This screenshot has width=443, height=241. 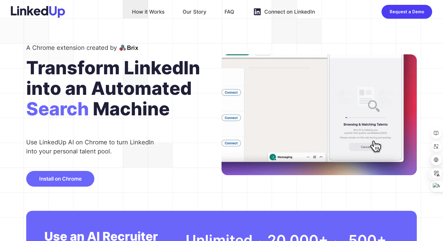 I want to click on img: brix, so click(x=129, y=48).